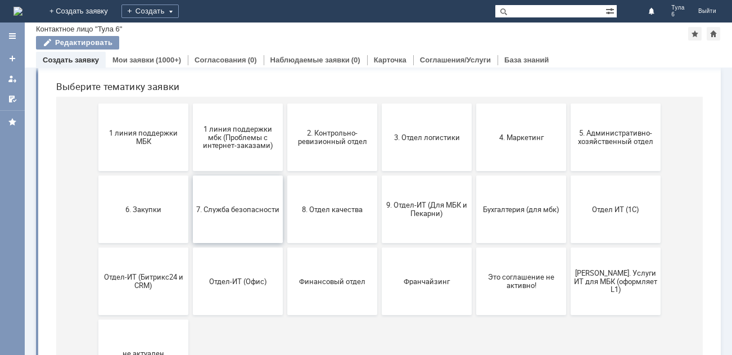 The height and width of the screenshot is (355, 732). Describe the element at coordinates (380, 168) in the screenshot. I see `span: 3. Отдел логистики` at that location.